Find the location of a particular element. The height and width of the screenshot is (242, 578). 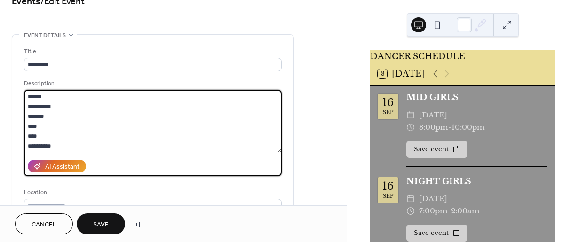

span: 10:00pm is located at coordinates (468, 127).